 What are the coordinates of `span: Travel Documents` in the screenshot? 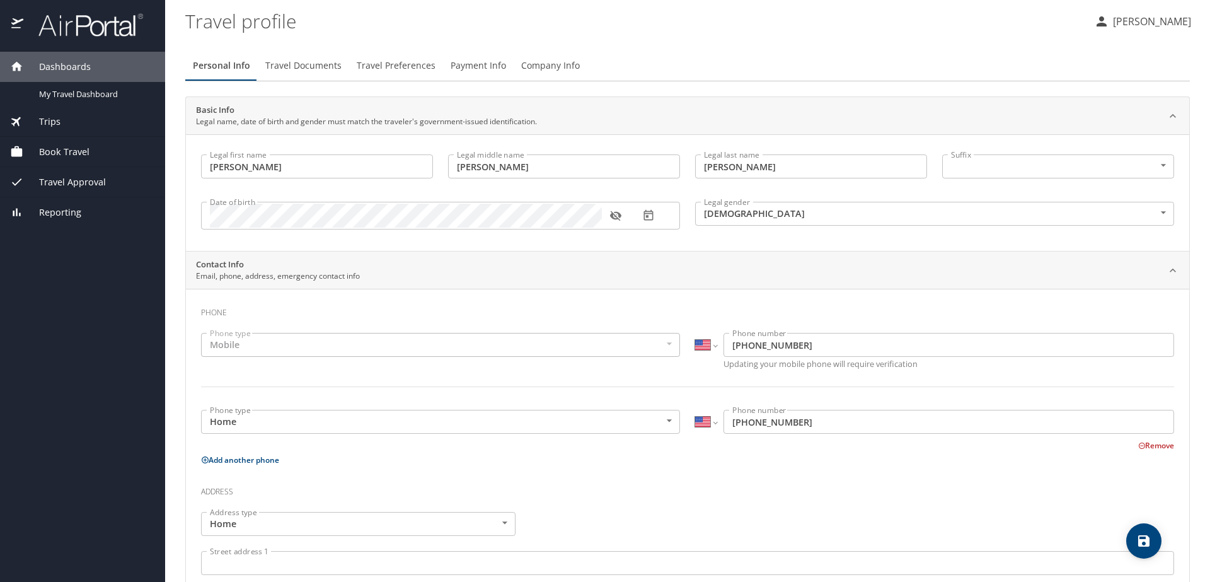 It's located at (303, 66).